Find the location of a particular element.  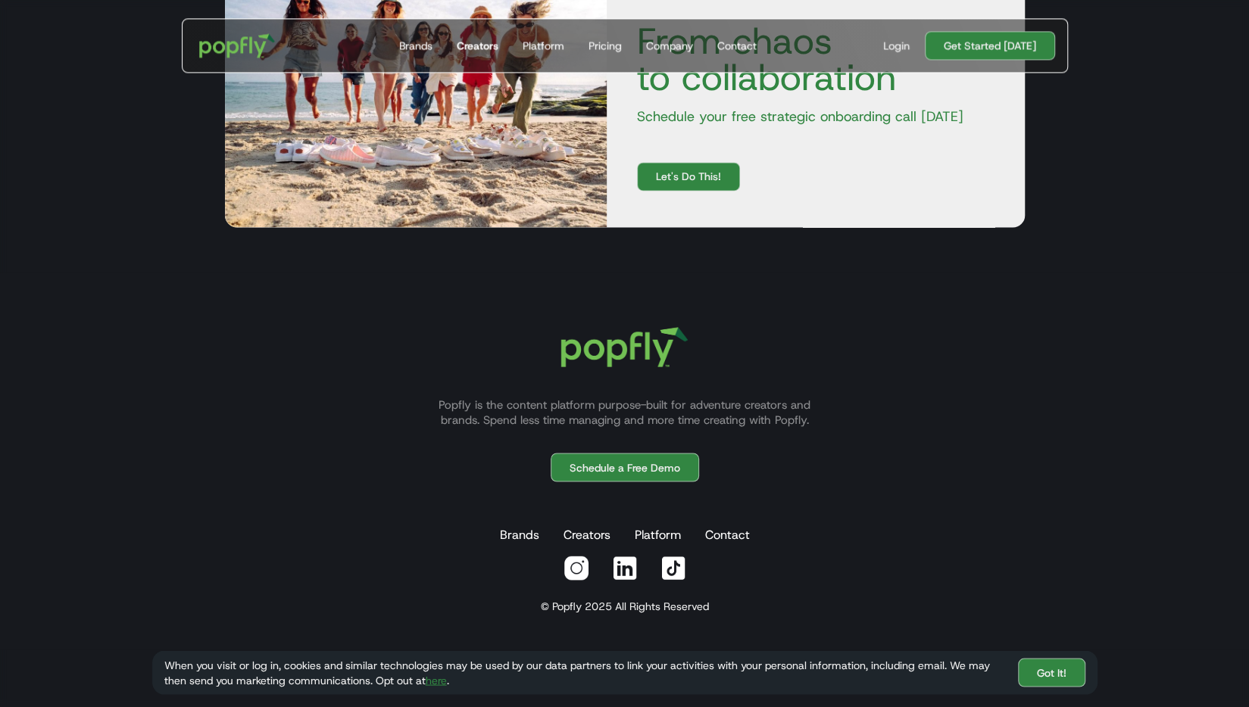

a: Company is located at coordinates (669, 45).